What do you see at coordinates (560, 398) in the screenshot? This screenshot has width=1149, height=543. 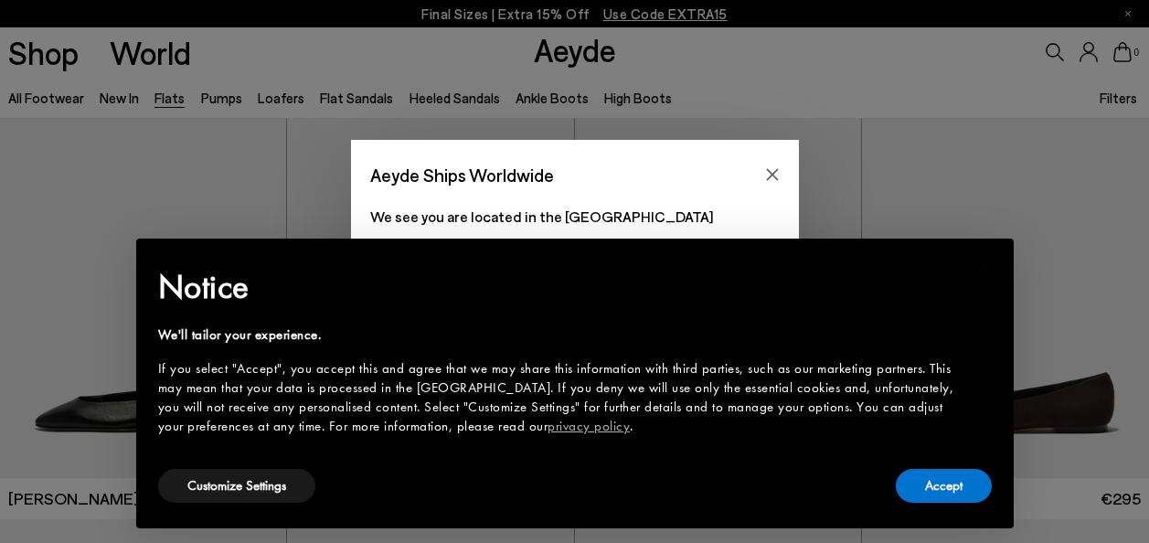 I see `div: If you select "Accept", you accept this and agree that we may share this information with third p...` at bounding box center [560, 398].